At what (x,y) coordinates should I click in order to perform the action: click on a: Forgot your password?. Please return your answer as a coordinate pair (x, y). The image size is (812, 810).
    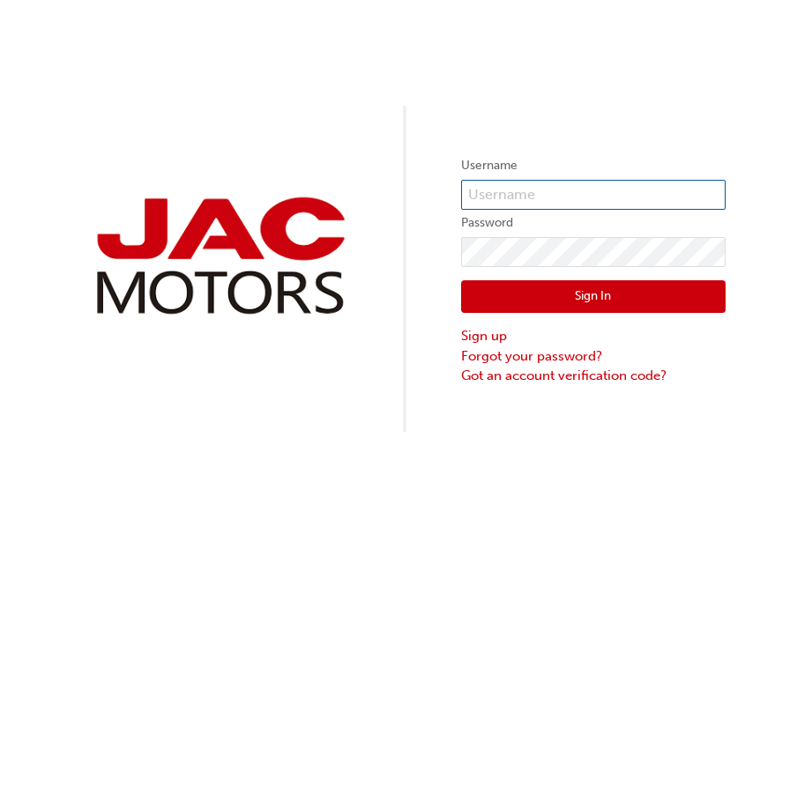
    Looking at the image, I should click on (593, 356).